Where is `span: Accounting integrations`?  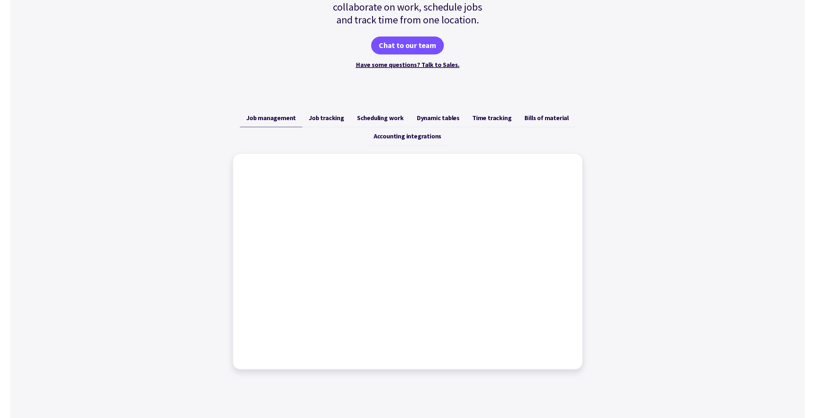 span: Accounting integrations is located at coordinates (407, 136).